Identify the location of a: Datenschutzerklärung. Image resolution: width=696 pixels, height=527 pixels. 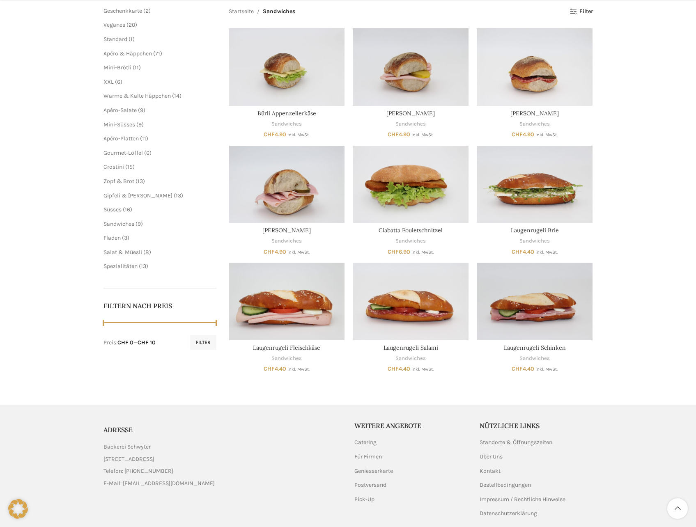
(508, 513).